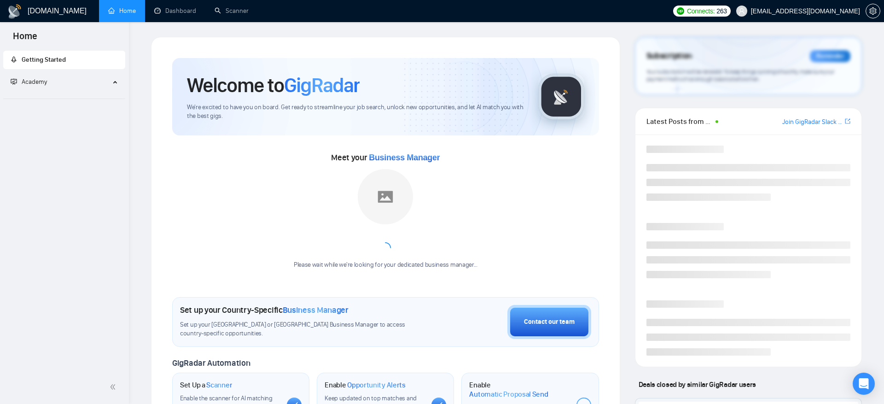  Describe the element at coordinates (386, 265) in the screenshot. I see `div: Please wait while we're looking for your dedicated business manager...` at that location.